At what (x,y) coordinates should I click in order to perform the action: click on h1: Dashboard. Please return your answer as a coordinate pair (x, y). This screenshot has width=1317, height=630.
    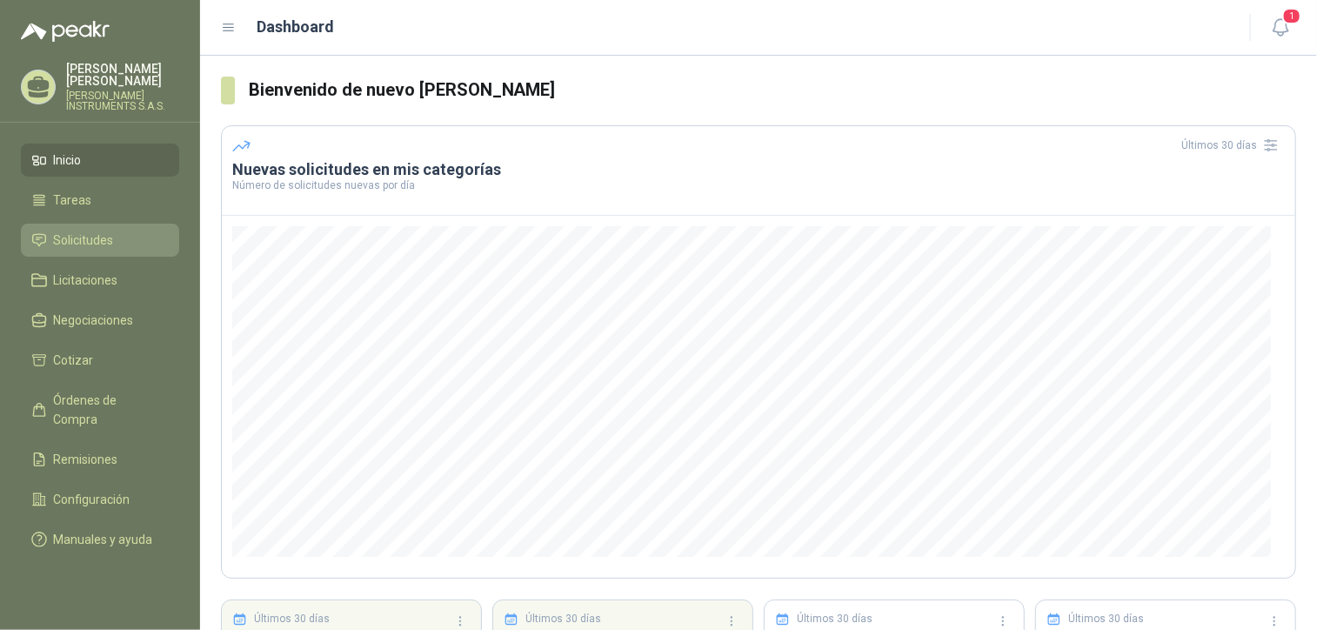
    Looking at the image, I should click on (296, 27).